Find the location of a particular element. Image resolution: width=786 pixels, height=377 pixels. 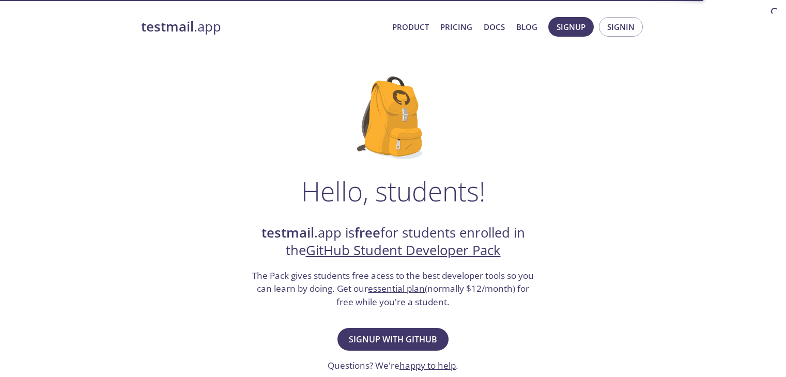

a: Docs is located at coordinates (494, 27).